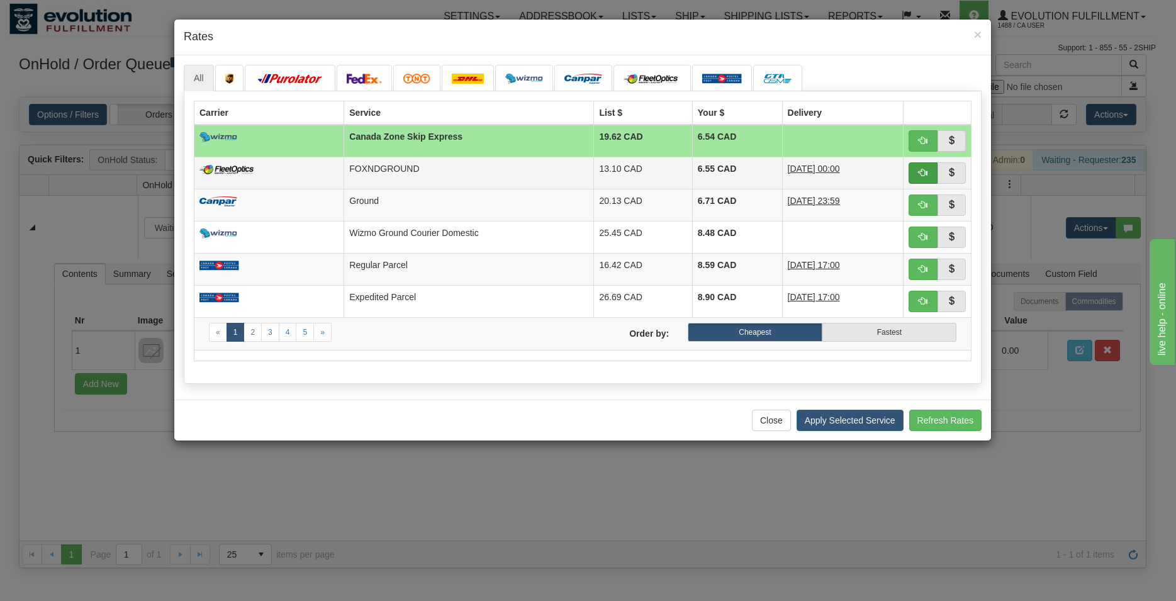  Describe the element at coordinates (643, 113) in the screenshot. I see `th: List $` at that location.